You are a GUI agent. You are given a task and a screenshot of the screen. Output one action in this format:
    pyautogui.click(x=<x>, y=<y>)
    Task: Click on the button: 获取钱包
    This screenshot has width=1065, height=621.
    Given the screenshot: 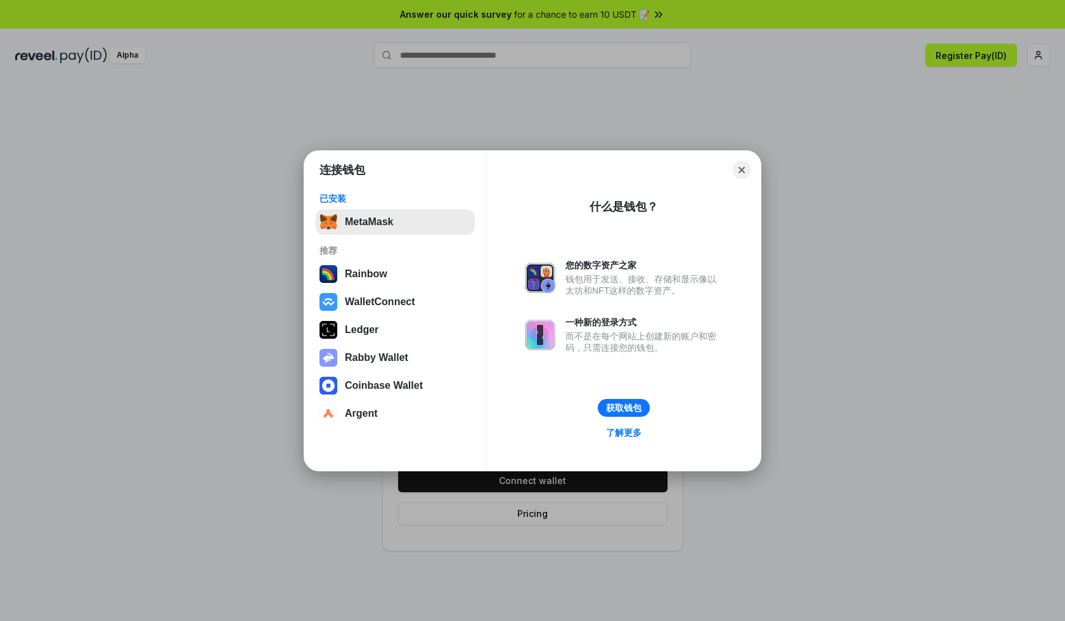 What is the action you would take?
    pyautogui.click(x=624, y=408)
    